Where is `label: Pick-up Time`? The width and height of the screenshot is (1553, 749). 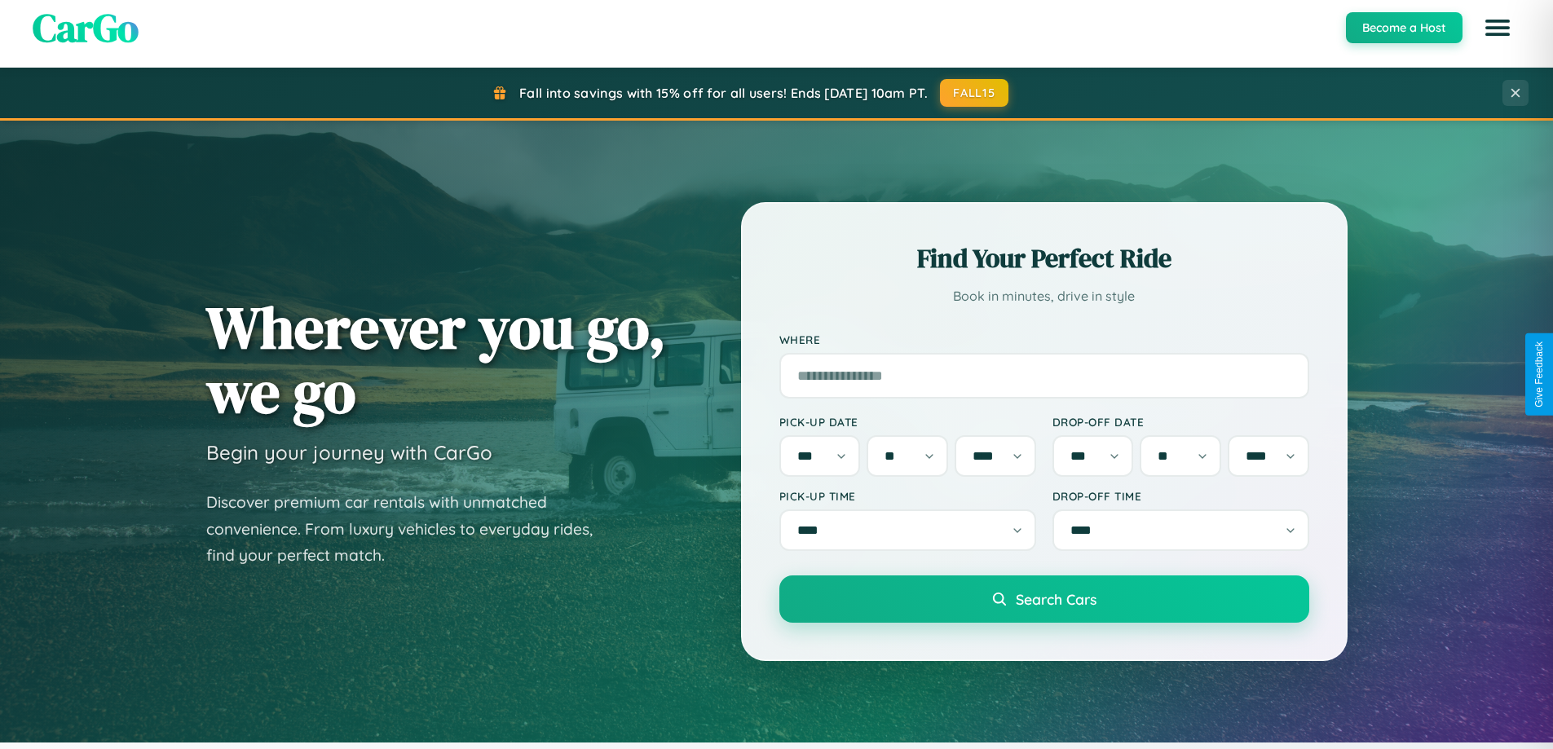 label: Pick-up Time is located at coordinates (908, 496).